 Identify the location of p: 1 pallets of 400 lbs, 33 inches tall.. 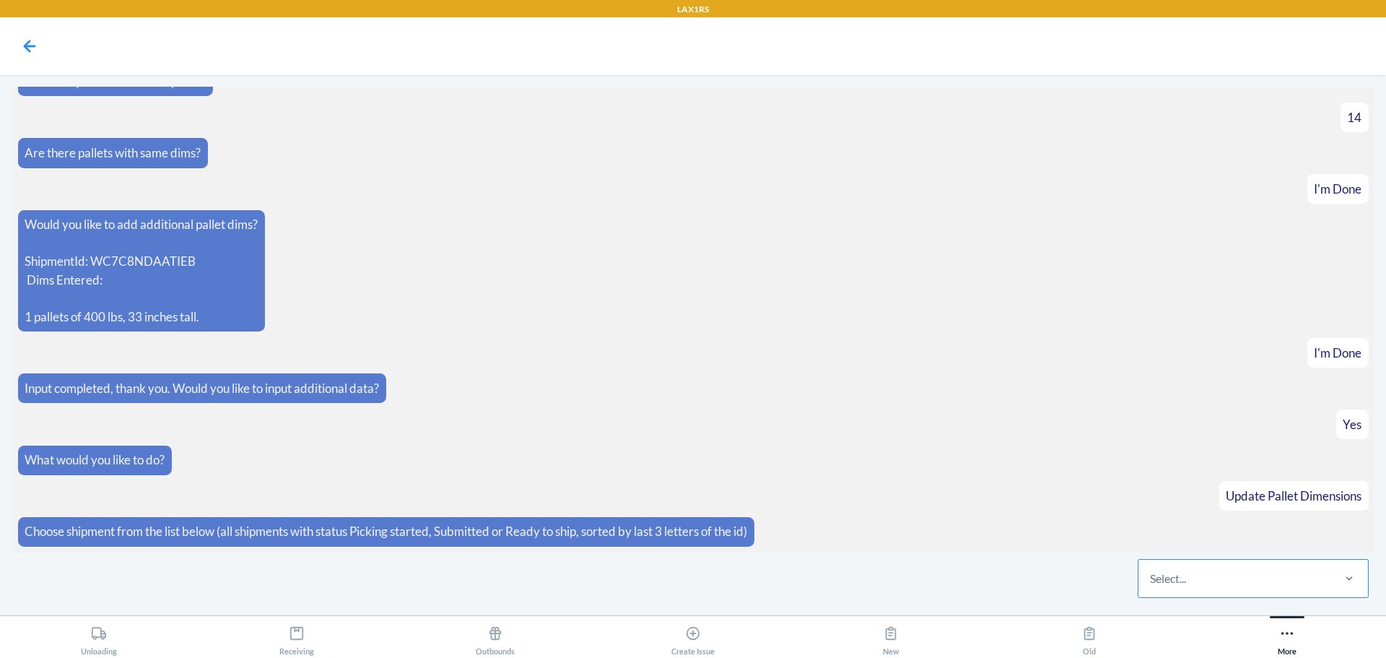
(141, 317).